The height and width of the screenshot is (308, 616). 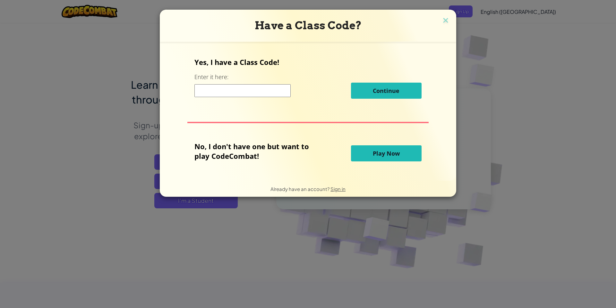 I want to click on a: Sign in, so click(x=338, y=188).